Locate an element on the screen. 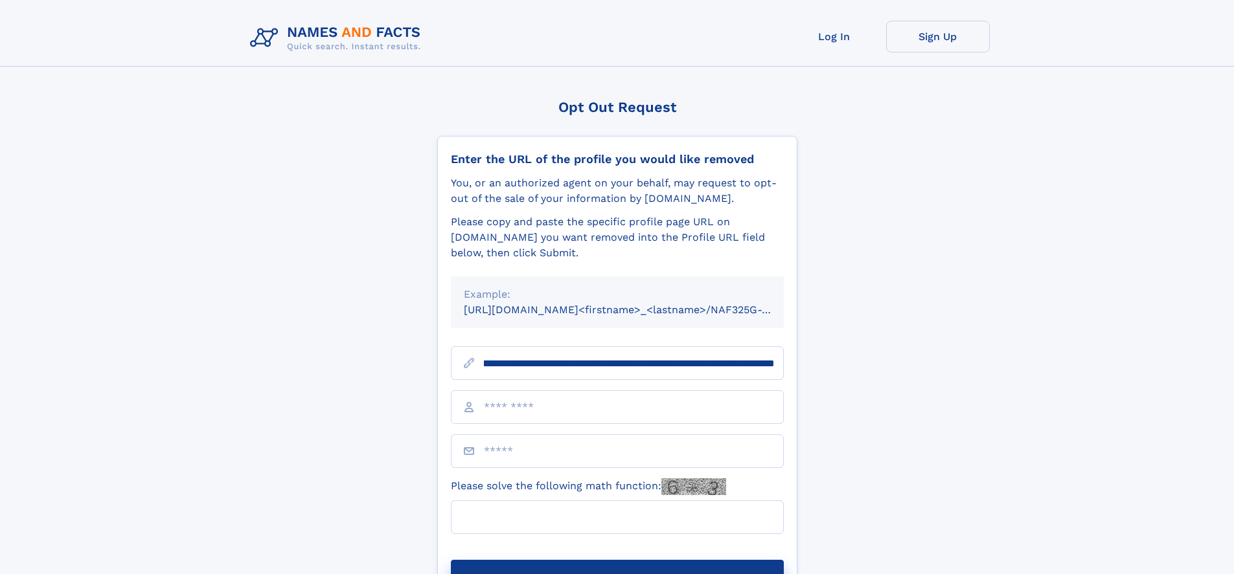 The width and height of the screenshot is (1234, 574). div: Opt Out Request is located at coordinates (617, 107).